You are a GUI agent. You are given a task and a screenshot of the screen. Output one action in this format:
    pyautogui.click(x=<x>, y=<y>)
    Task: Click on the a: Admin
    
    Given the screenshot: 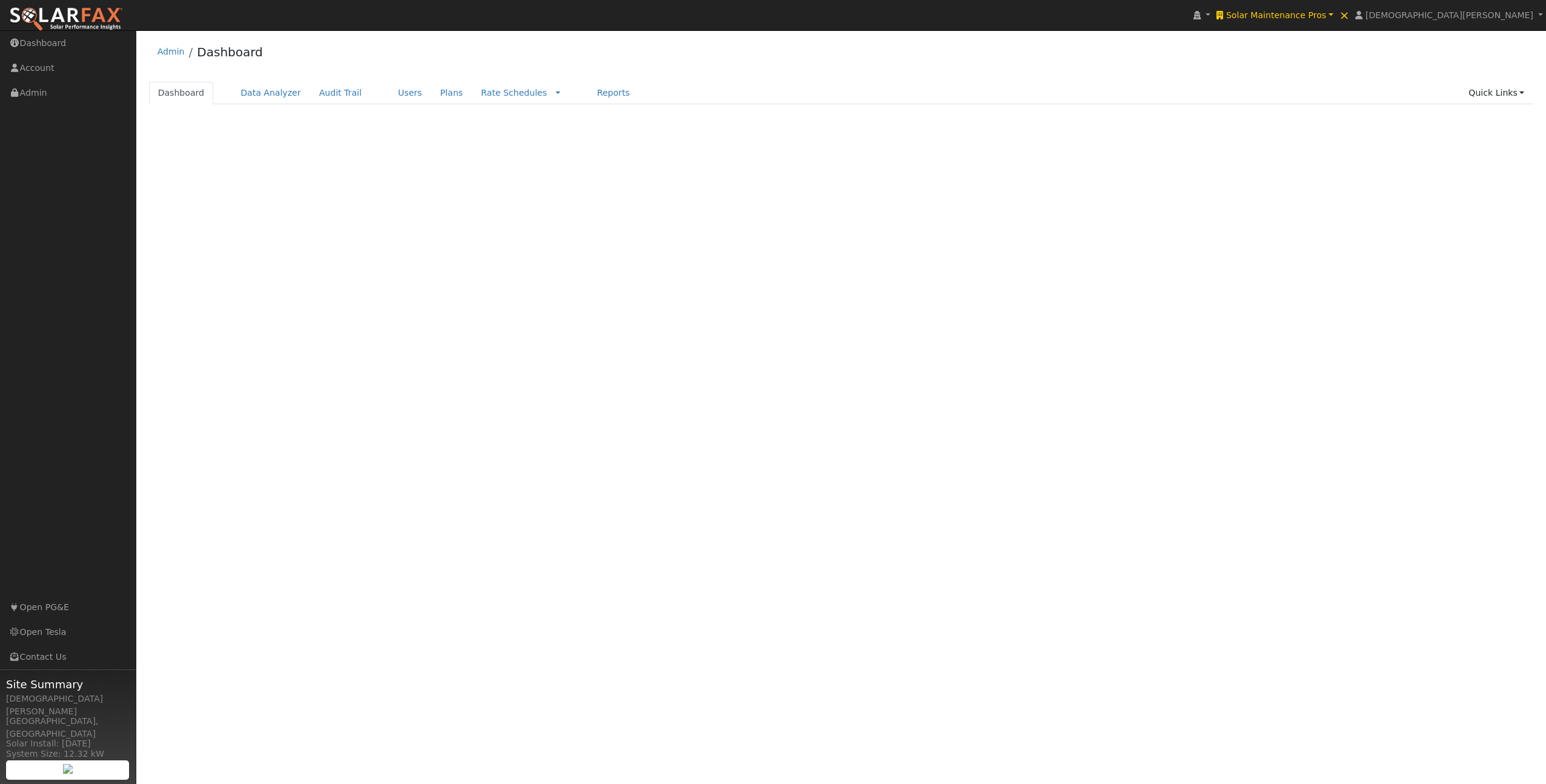 What is the action you would take?
    pyautogui.click(x=171, y=52)
    